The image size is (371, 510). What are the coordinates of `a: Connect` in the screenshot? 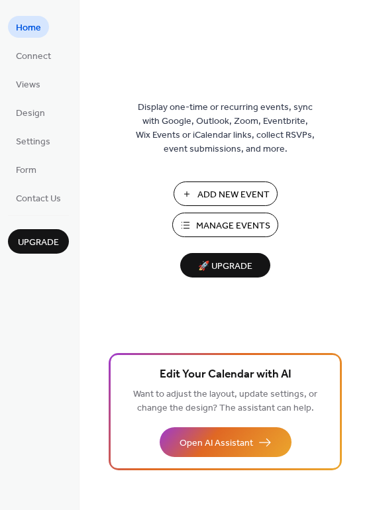 It's located at (33, 55).